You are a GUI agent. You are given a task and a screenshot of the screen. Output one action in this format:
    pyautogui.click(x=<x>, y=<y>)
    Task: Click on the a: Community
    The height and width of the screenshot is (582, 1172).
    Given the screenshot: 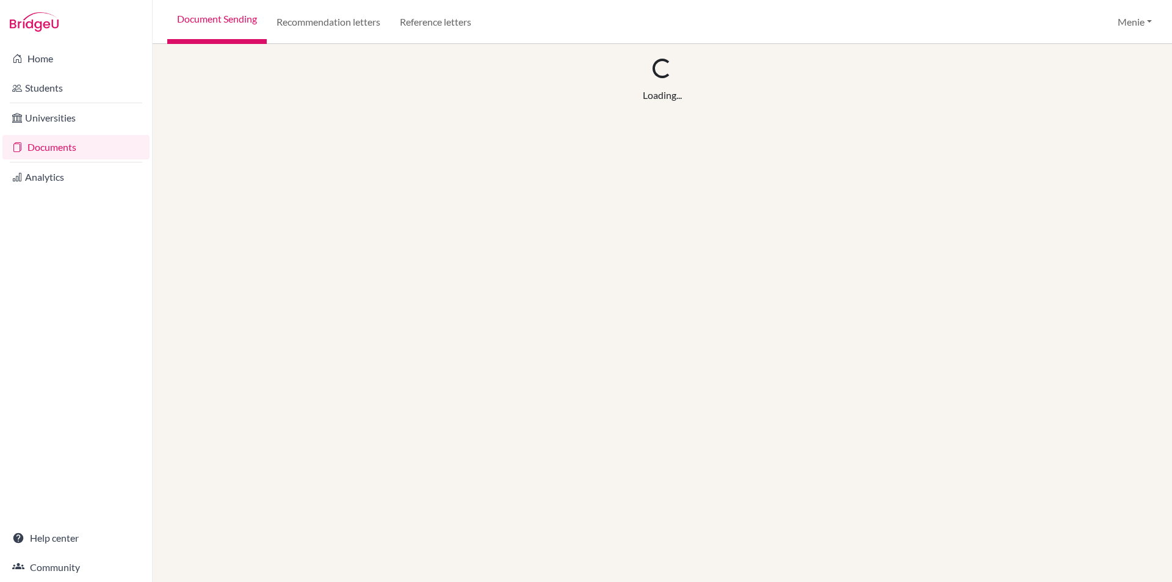 What is the action you would take?
    pyautogui.click(x=76, y=567)
    